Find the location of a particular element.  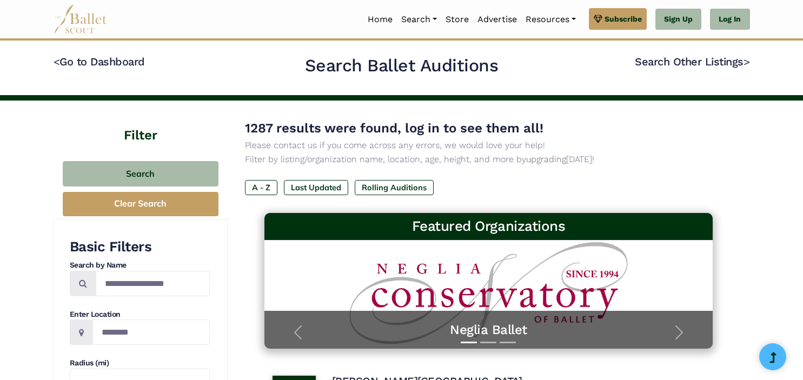

label: Rolling Auditions is located at coordinates (394, 188).